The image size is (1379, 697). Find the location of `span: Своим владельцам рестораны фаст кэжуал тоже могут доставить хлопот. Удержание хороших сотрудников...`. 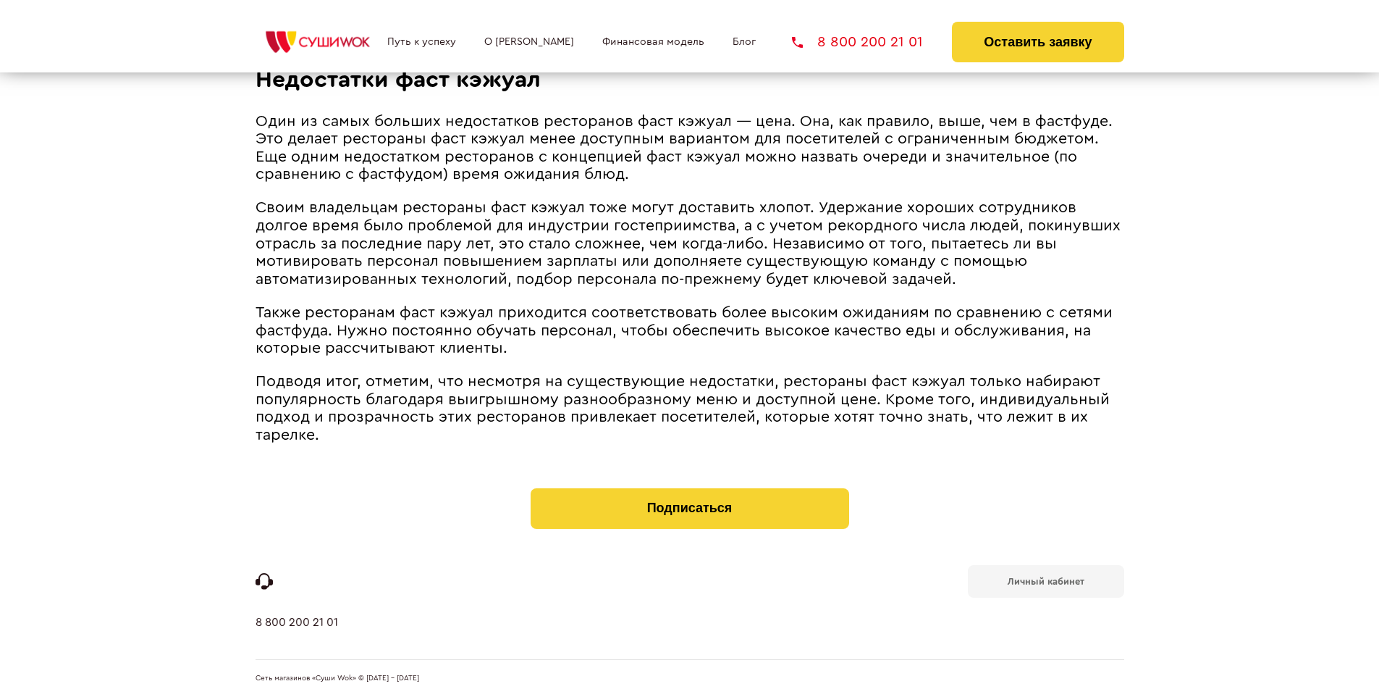

span: Своим владельцам рестораны фаст кэжуал тоже могут доставить хлопот. Удержание хороших сотрудников... is located at coordinates (688, 243).